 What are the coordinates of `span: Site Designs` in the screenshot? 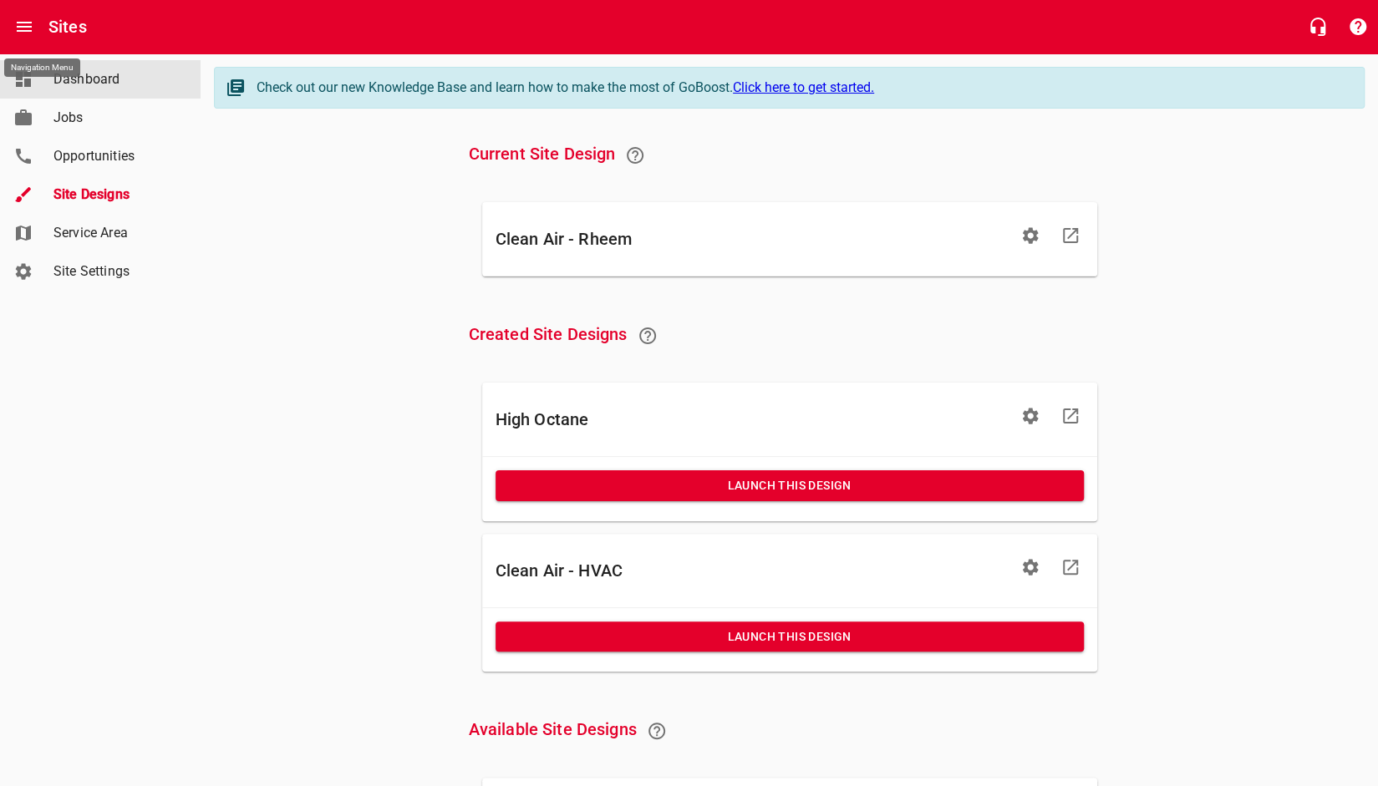 It's located at (117, 195).